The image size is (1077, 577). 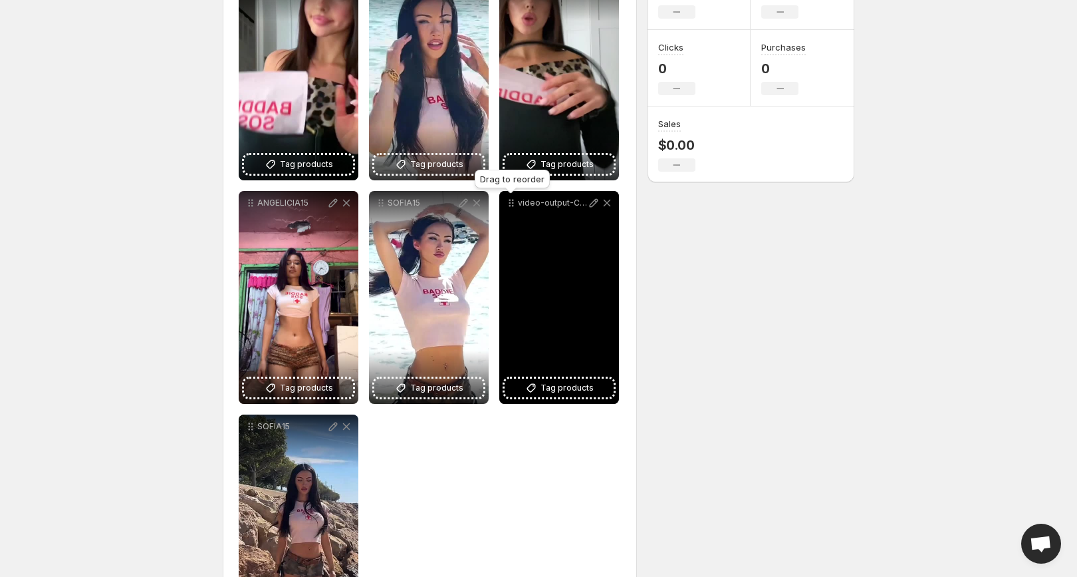 I want to click on p: ANGELICIA15, so click(x=292, y=203).